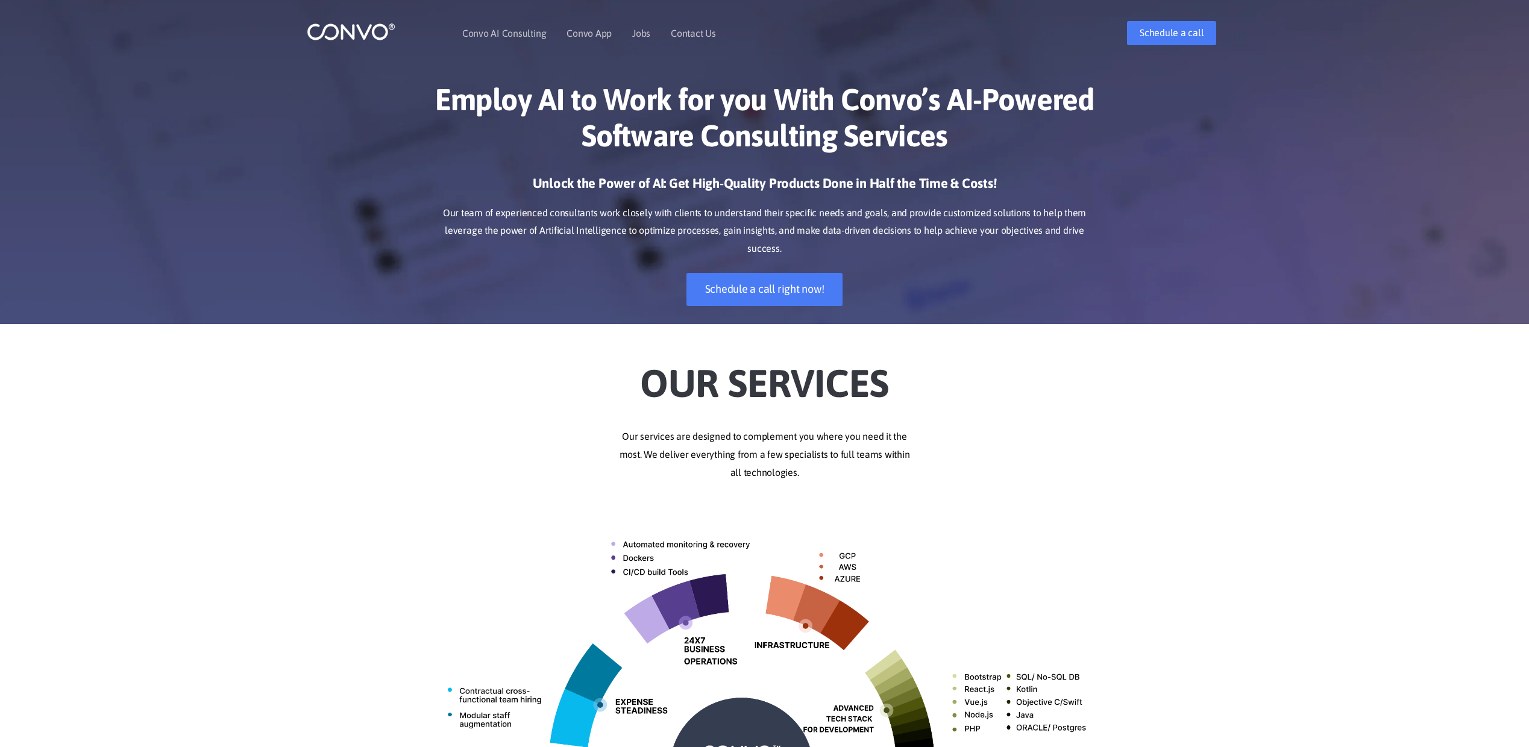 The height and width of the screenshot is (747, 1529). What do you see at coordinates (1172, 33) in the screenshot?
I see `a: Schedule a call` at bounding box center [1172, 33].